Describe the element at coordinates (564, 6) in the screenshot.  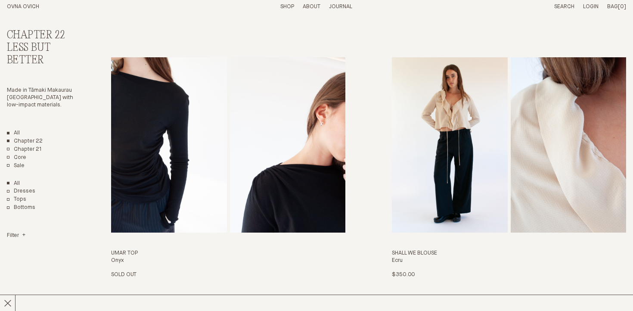
I see `a: Search` at that location.